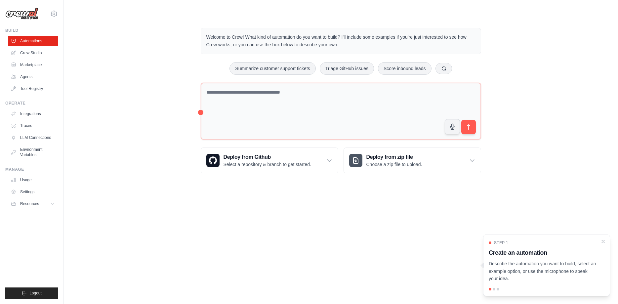 This screenshot has width=618, height=304. I want to click on a: Traces, so click(33, 126).